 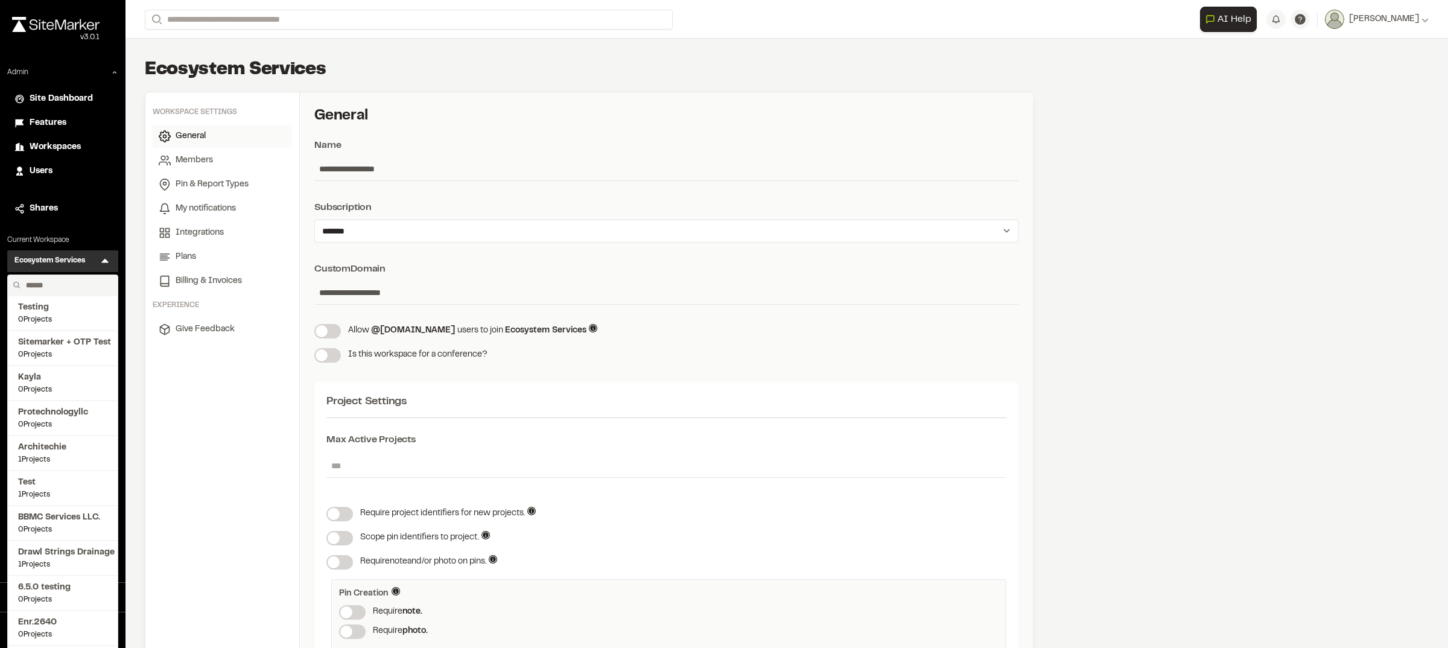 What do you see at coordinates (63, 488) in the screenshot?
I see `a: Test1Projects` at bounding box center [63, 488].